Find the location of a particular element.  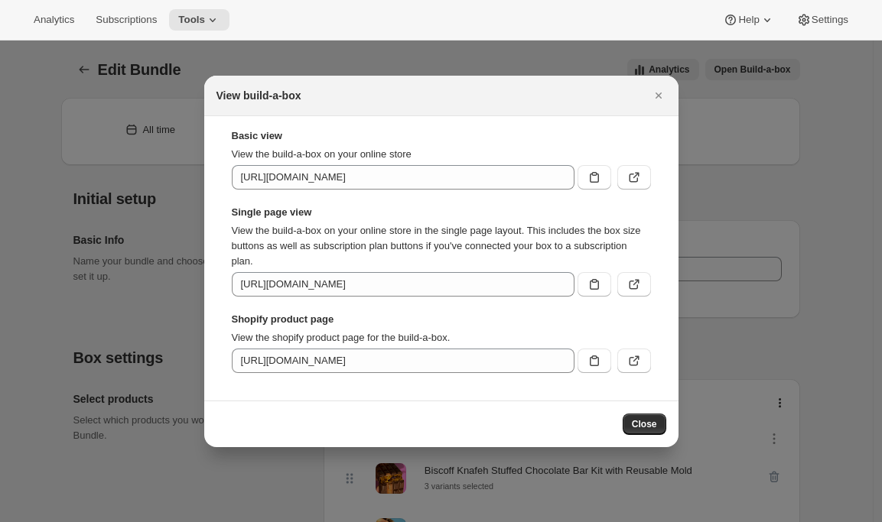

h2: View build-a-box is located at coordinates (259, 96).